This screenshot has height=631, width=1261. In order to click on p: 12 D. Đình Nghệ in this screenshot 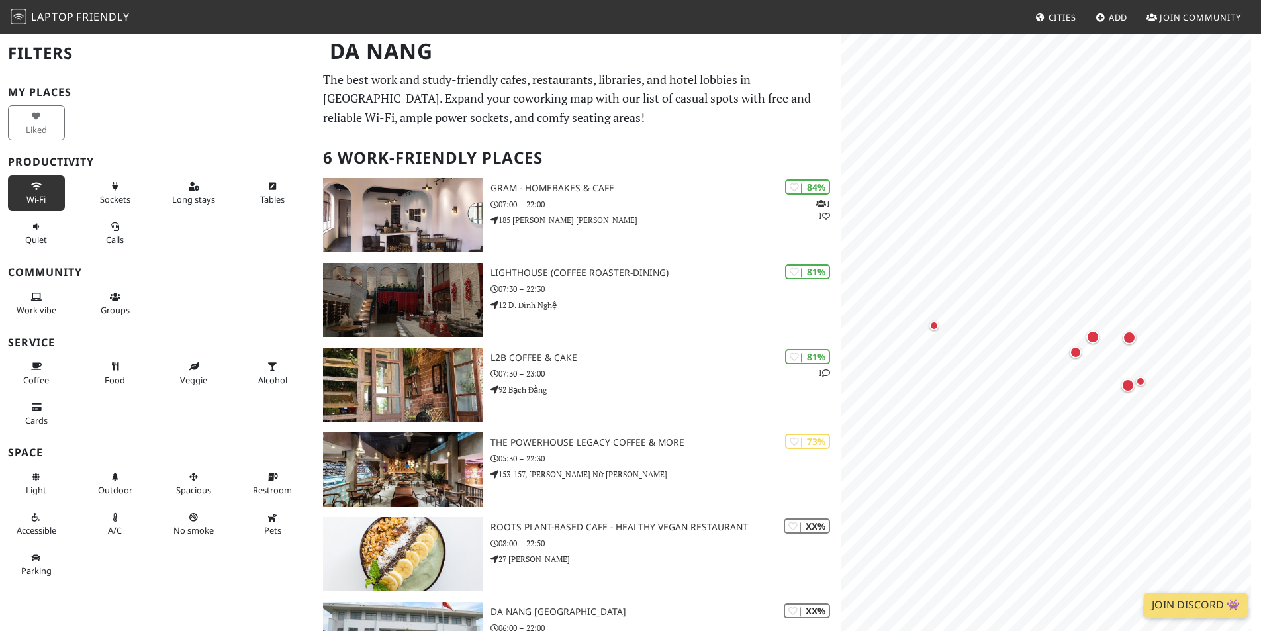, I will do `click(665, 305)`.